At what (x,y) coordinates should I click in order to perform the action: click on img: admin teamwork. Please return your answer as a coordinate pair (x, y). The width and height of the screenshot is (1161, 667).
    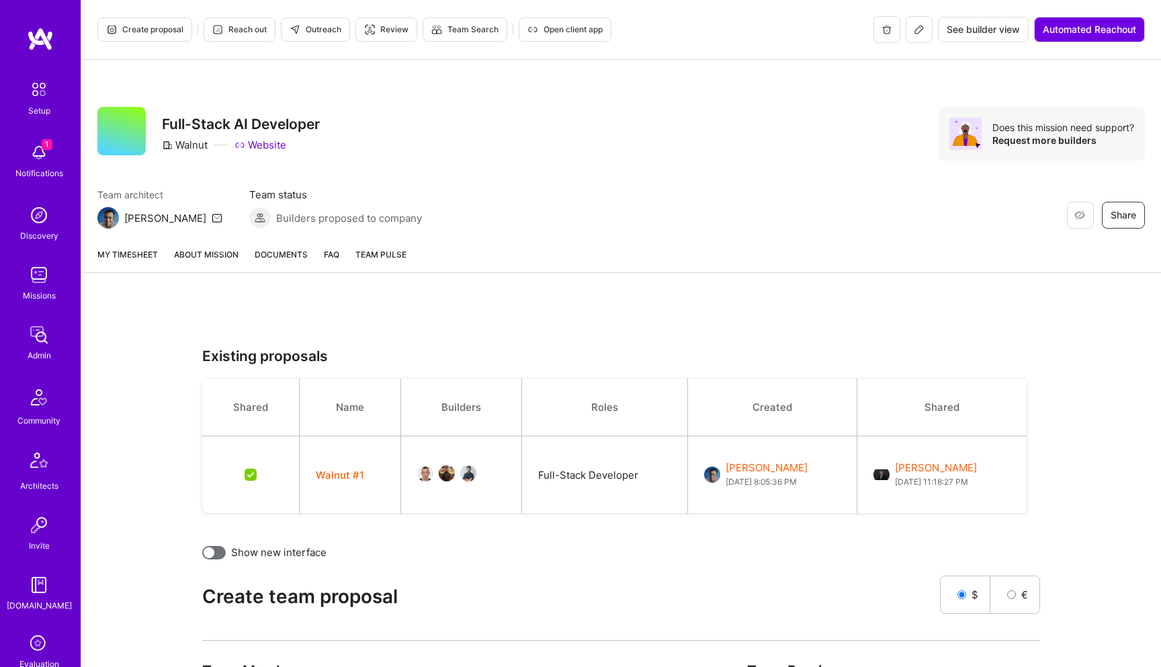
    Looking at the image, I should click on (39, 335).